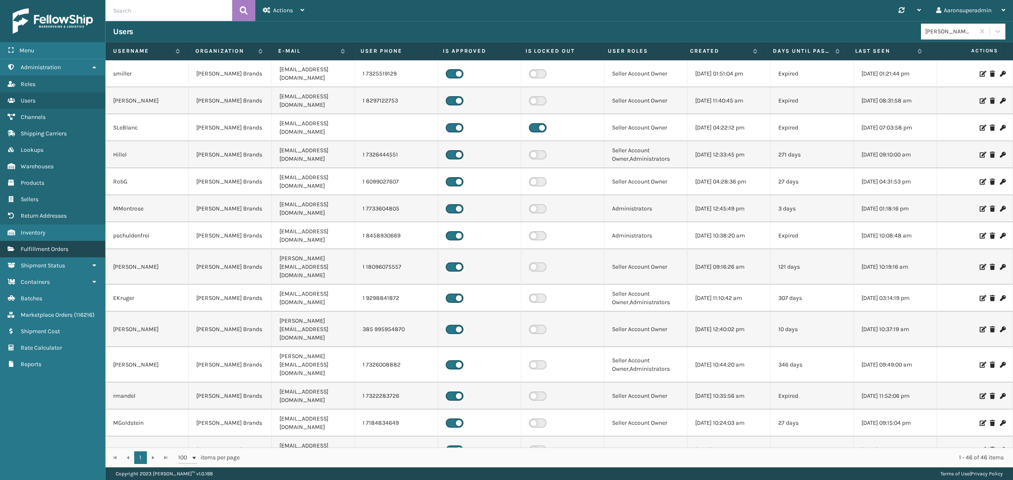 Image resolution: width=1013 pixels, height=480 pixels. Describe the element at coordinates (32, 150) in the screenshot. I see `span: Lookups` at that location.